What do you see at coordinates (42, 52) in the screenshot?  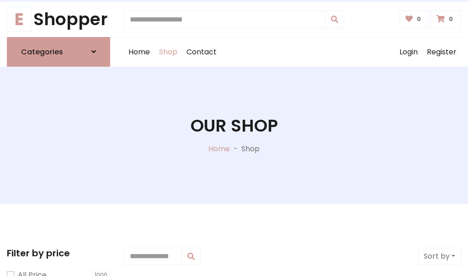 I see `h6: Categories` at bounding box center [42, 52].